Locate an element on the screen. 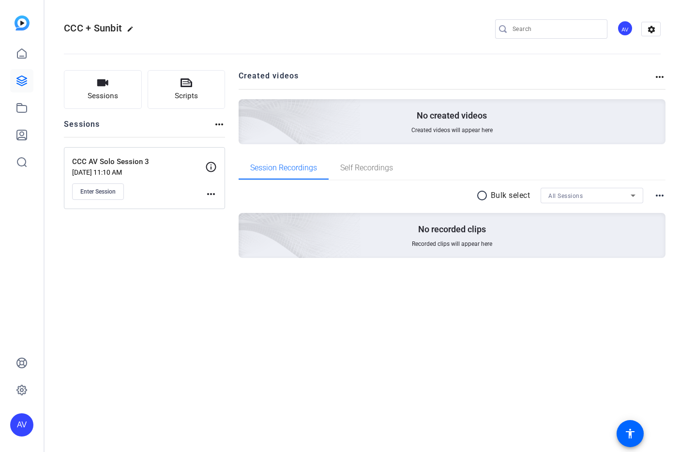  span: Recorded clips will appear here is located at coordinates (452, 244).